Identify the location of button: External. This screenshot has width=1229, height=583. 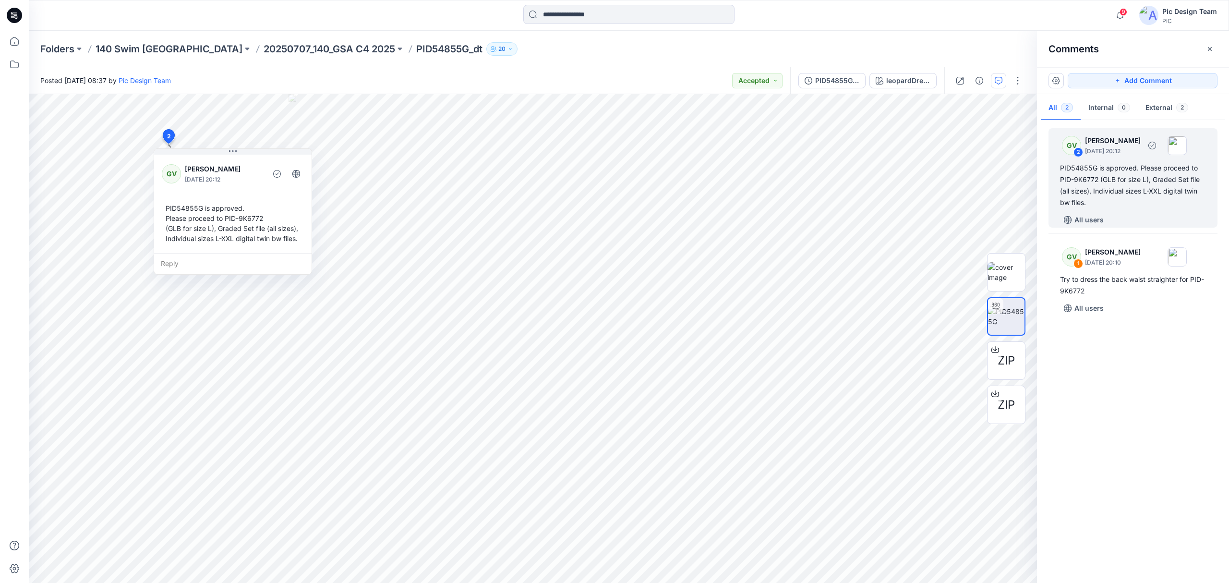
(1167, 108).